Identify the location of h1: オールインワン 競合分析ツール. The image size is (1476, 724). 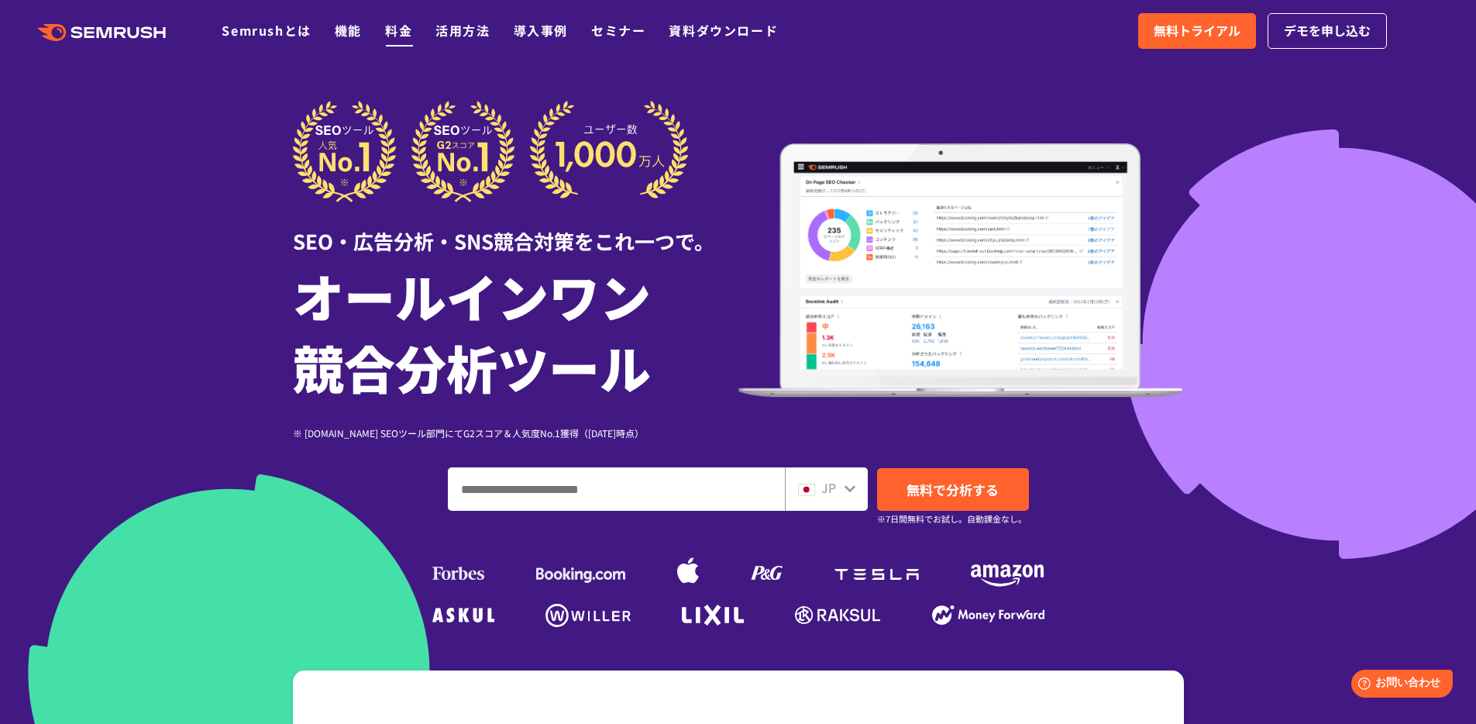
(515, 331).